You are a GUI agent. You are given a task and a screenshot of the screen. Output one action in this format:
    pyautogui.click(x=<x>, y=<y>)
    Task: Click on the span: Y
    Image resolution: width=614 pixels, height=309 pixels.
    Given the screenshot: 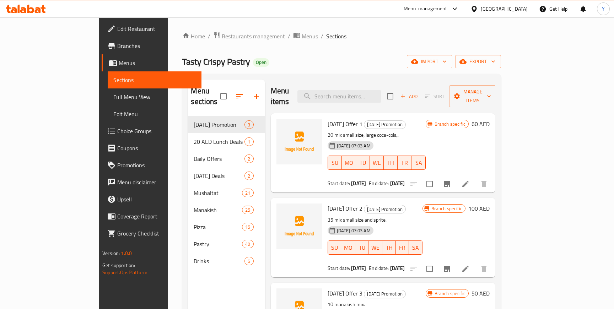 What is the action you would take?
    pyautogui.click(x=603, y=9)
    